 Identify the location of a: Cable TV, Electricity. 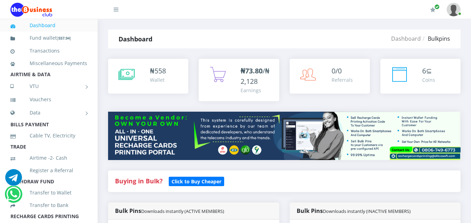
(49, 136).